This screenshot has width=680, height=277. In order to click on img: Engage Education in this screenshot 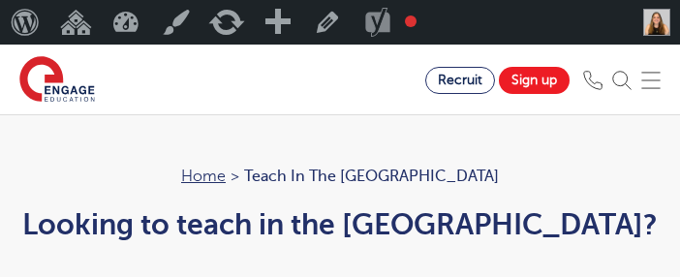, I will do `click(57, 80)`.